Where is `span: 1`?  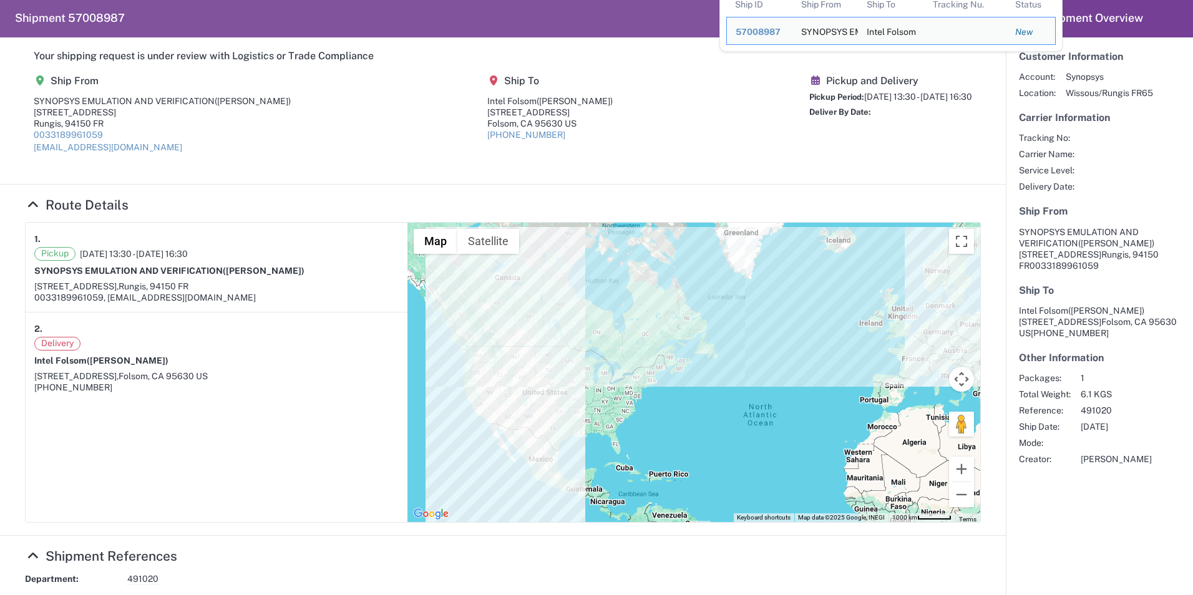 span: 1 is located at coordinates (1116, 378).